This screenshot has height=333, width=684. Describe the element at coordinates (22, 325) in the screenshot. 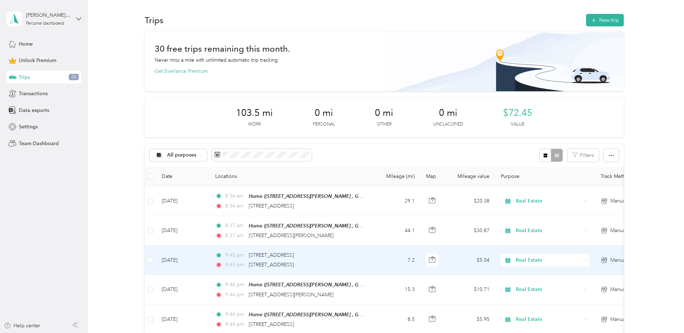

I see `button: Help center` at that location.